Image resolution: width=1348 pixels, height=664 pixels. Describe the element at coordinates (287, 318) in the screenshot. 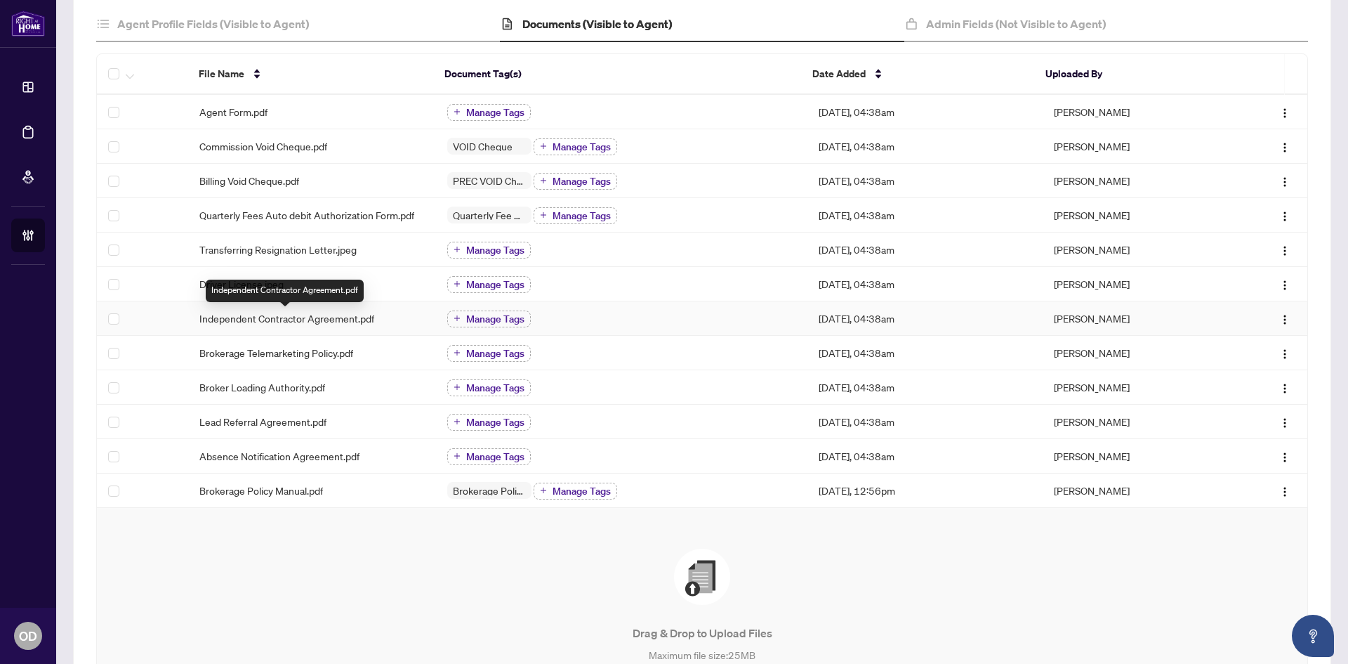

I see `span: Independent Contractor Agreement.pdf` at that location.